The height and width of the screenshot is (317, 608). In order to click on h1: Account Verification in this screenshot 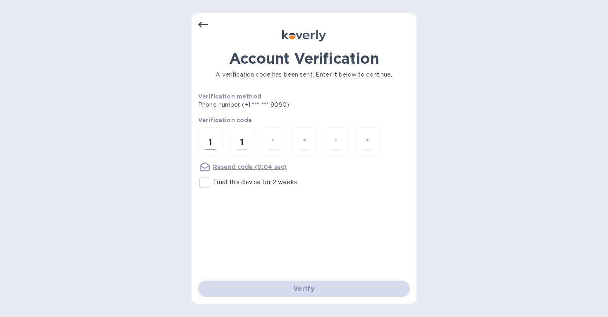, I will do `click(304, 58)`.